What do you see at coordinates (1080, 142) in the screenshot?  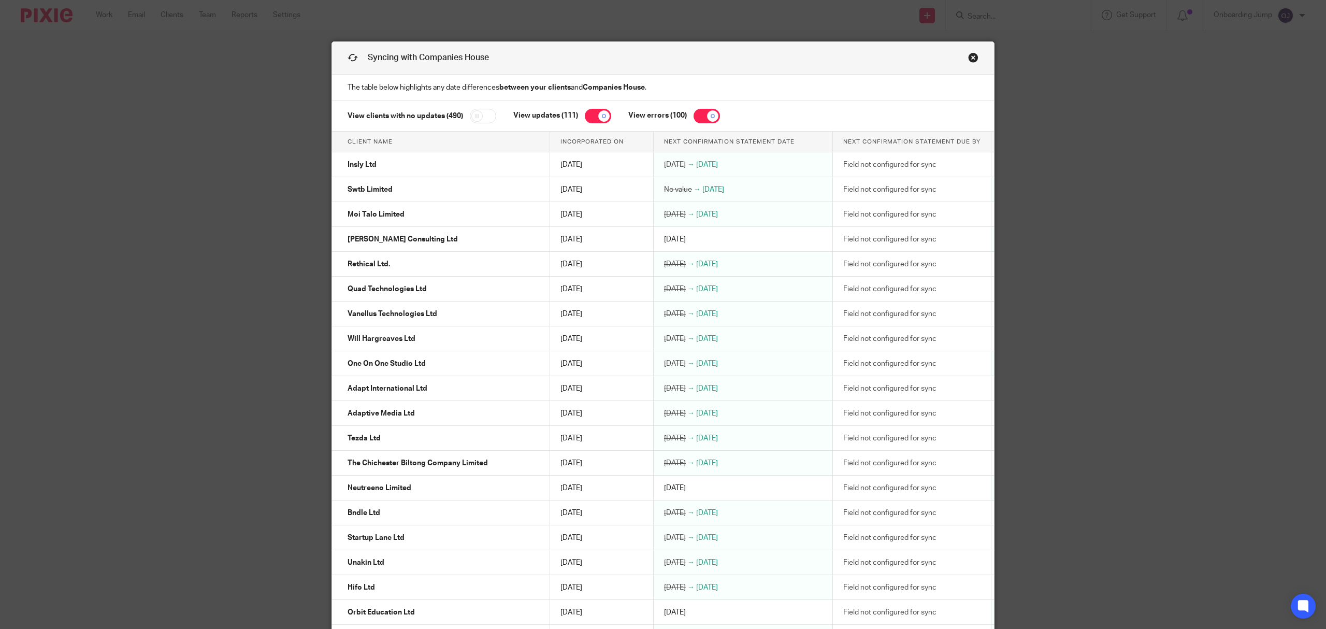 I see `th: Next accounts made up to` at bounding box center [1080, 142].